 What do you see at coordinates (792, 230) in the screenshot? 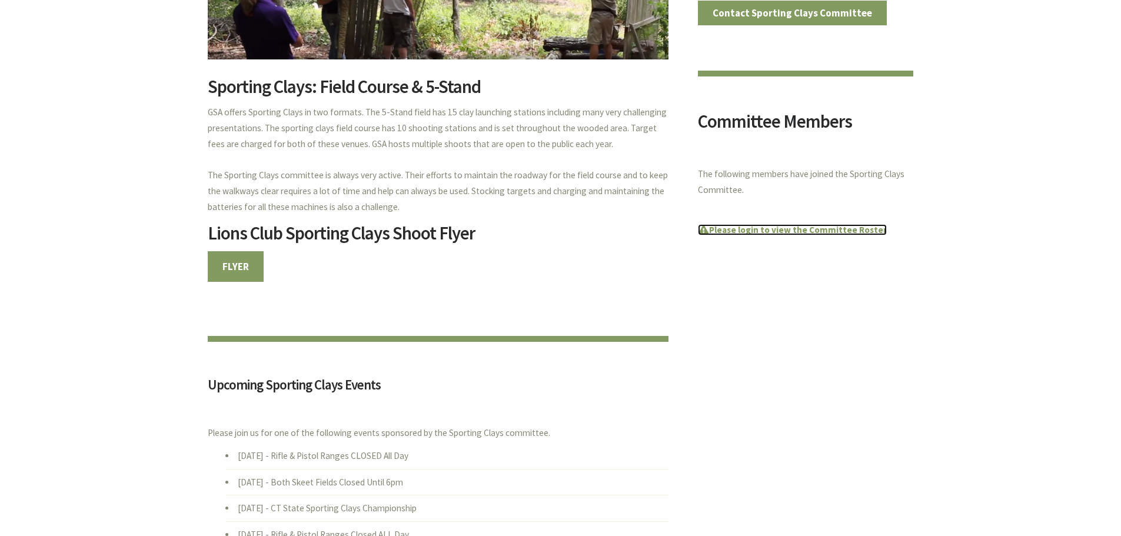
I see `a: Please login to view the Committee Roster` at bounding box center [792, 230].